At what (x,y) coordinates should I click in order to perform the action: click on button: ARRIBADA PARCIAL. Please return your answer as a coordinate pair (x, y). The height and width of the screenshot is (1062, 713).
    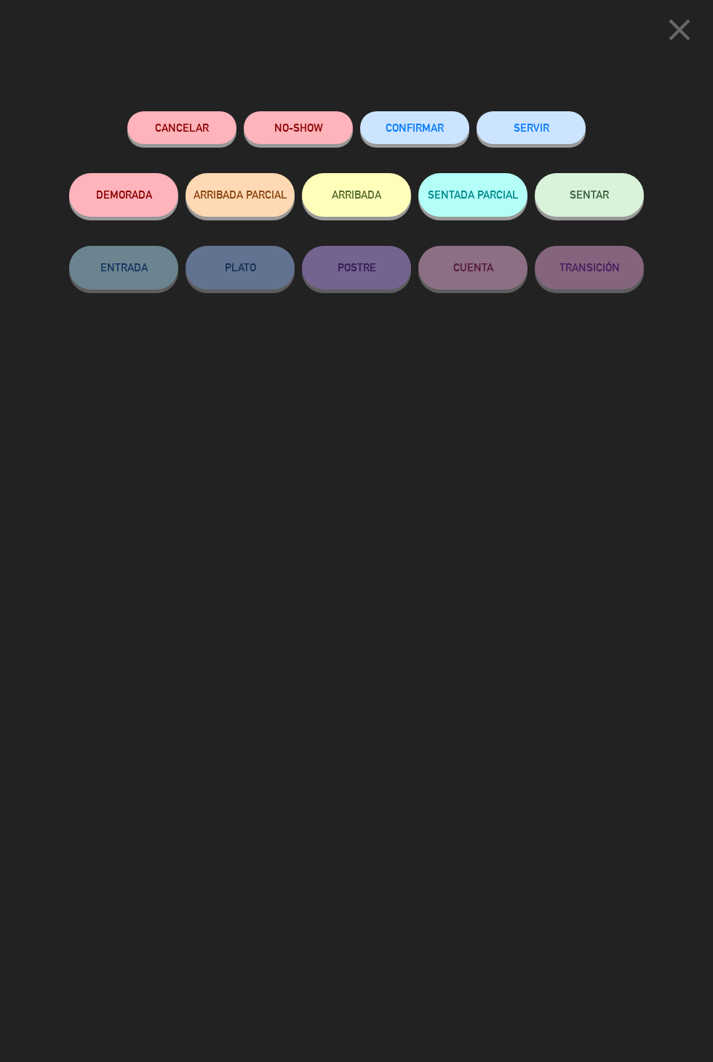
    Looking at the image, I should click on (240, 195).